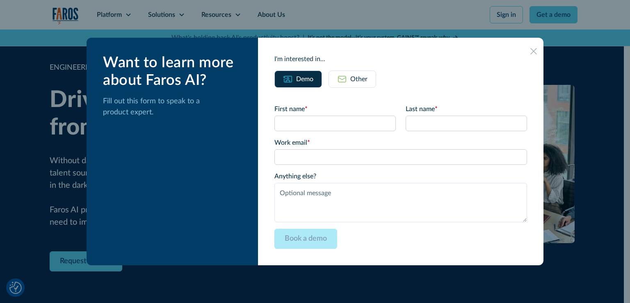 The height and width of the screenshot is (303, 630). What do you see at coordinates (401, 176) in the screenshot?
I see `label: Anything else?` at bounding box center [401, 176].